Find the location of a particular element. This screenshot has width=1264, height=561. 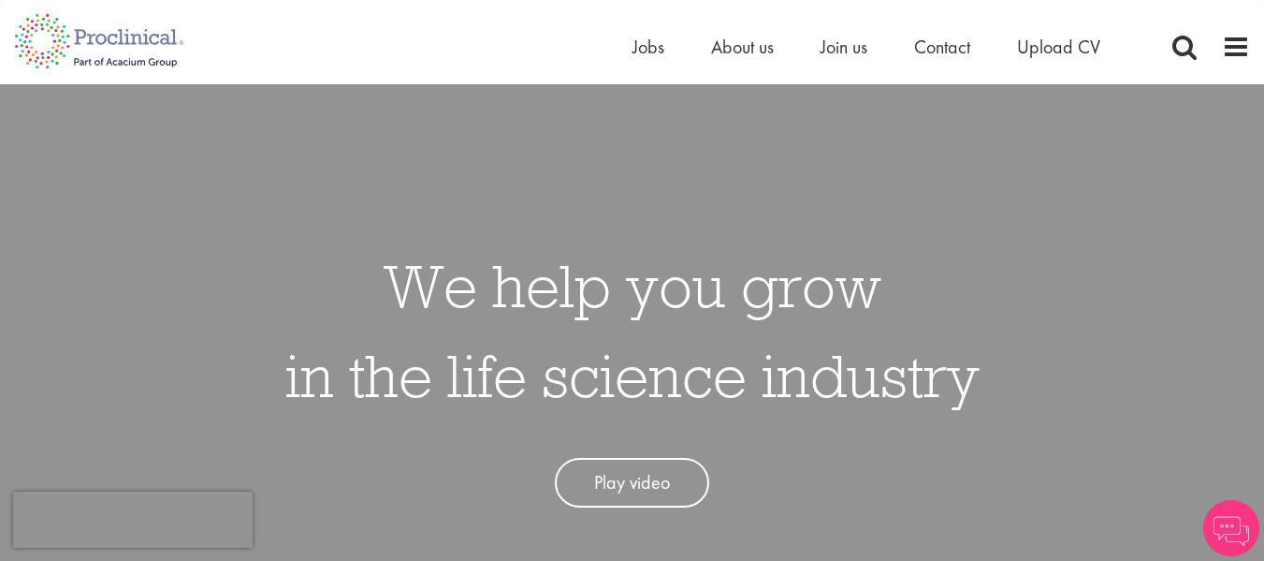

a: Contact is located at coordinates (942, 47).